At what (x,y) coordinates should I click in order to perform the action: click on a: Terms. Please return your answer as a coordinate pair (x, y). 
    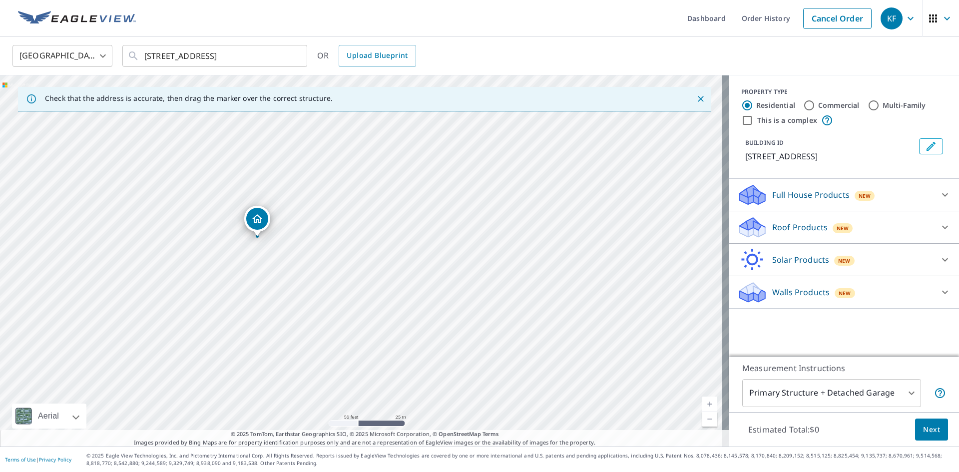
    Looking at the image, I should click on (491, 434).